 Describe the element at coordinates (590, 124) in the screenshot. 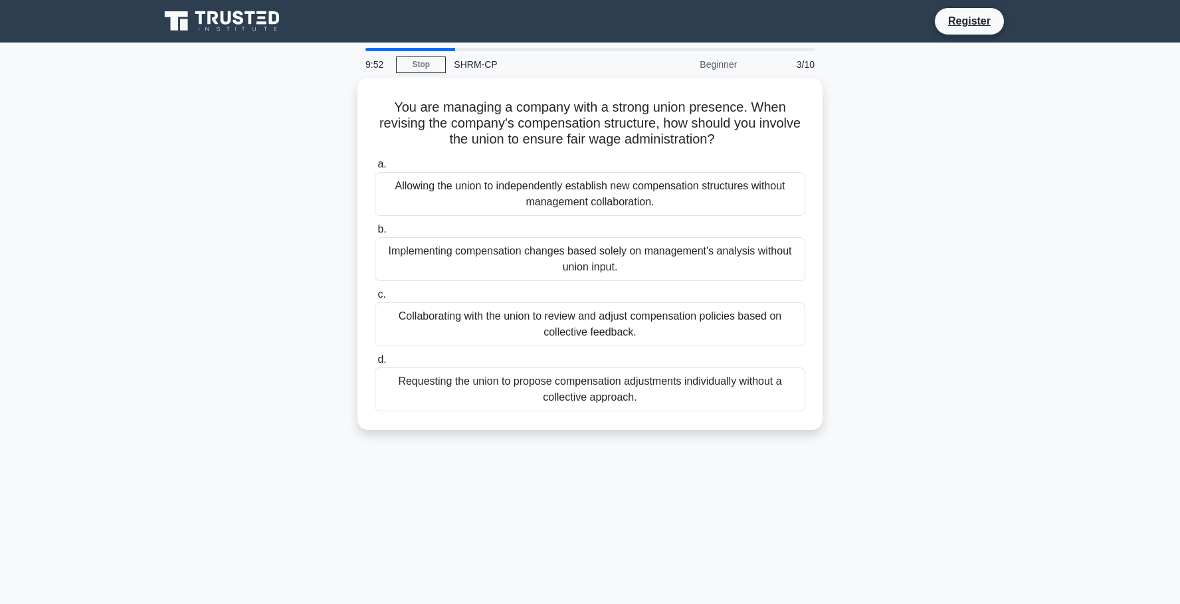

I see `h5: You are managing a company with a strong union presence. When revising the company's compensation...` at that location.